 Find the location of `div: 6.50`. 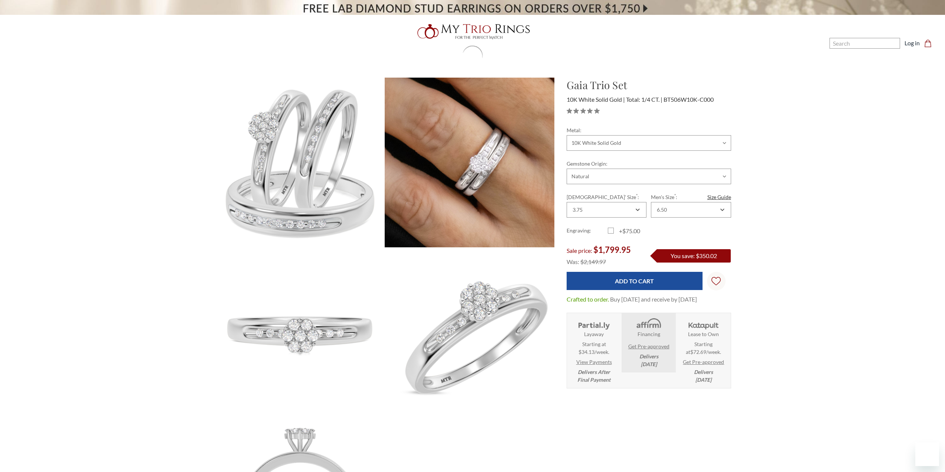

div: 6.50 is located at coordinates (662, 210).